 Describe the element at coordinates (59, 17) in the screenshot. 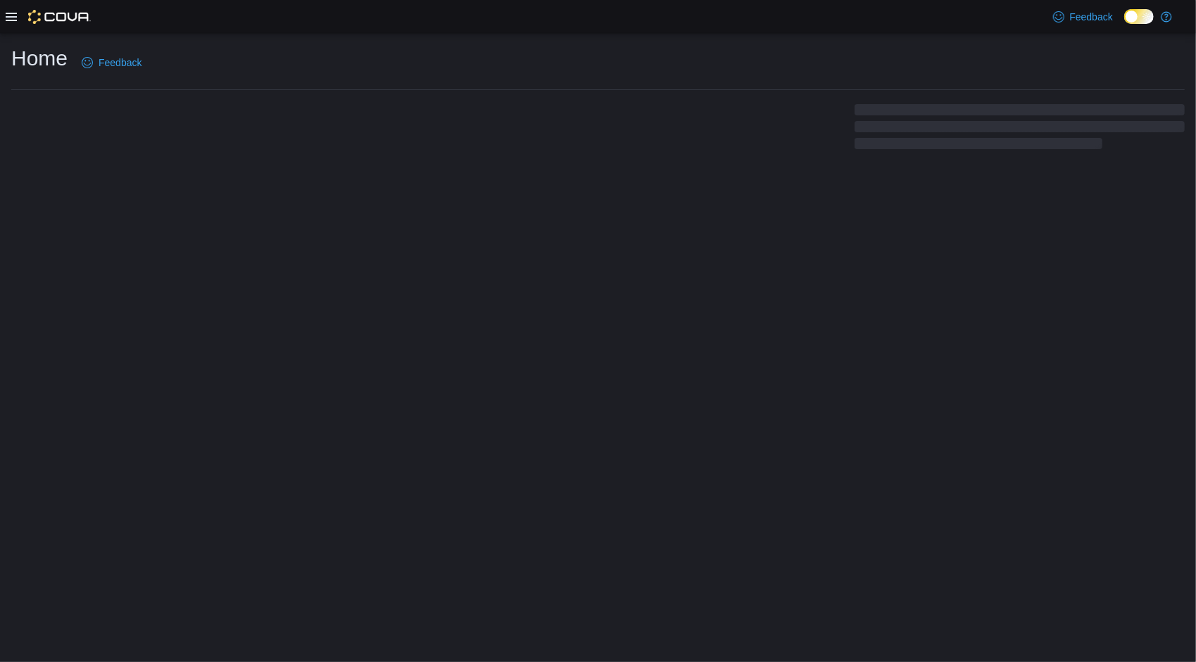

I see `img: Cova` at that location.